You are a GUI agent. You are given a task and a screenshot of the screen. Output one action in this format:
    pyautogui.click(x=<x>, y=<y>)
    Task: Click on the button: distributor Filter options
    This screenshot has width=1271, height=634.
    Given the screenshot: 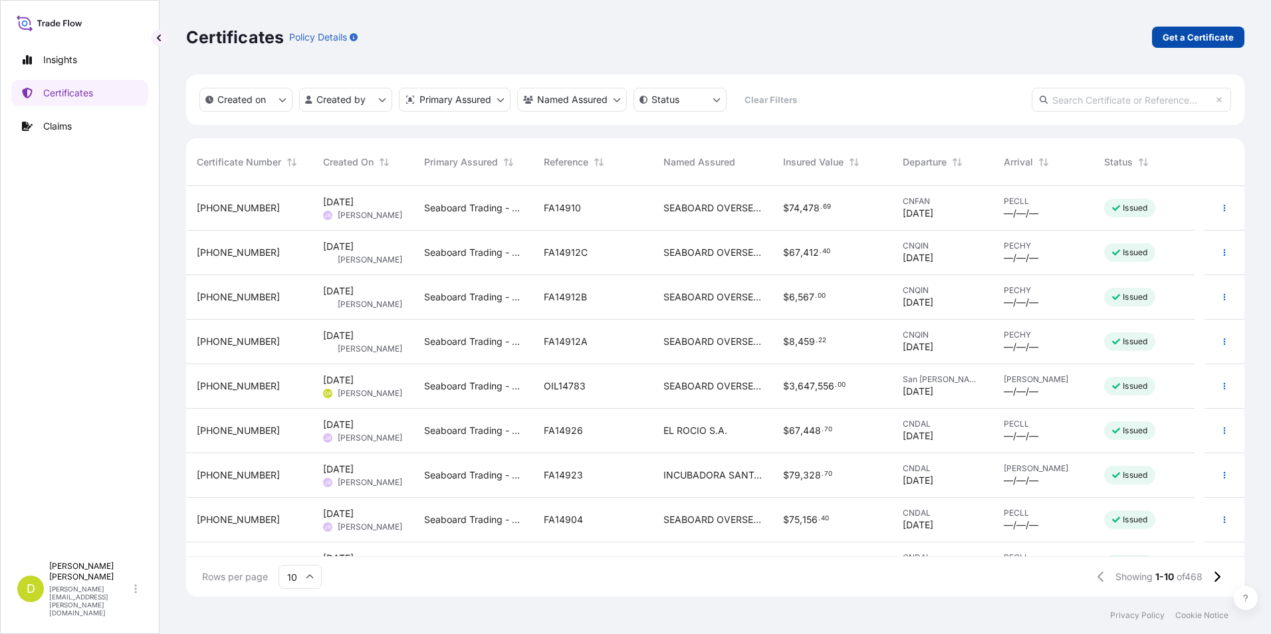 What is the action you would take?
    pyautogui.click(x=455, y=100)
    